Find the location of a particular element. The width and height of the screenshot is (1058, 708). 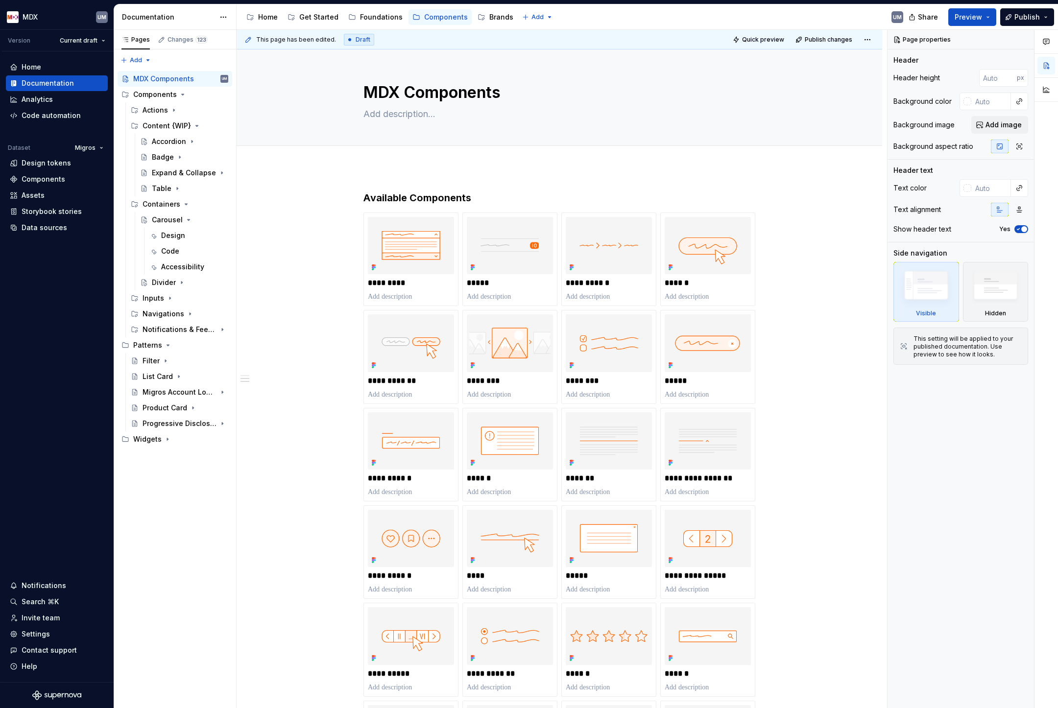

a: List Card is located at coordinates (179, 377).